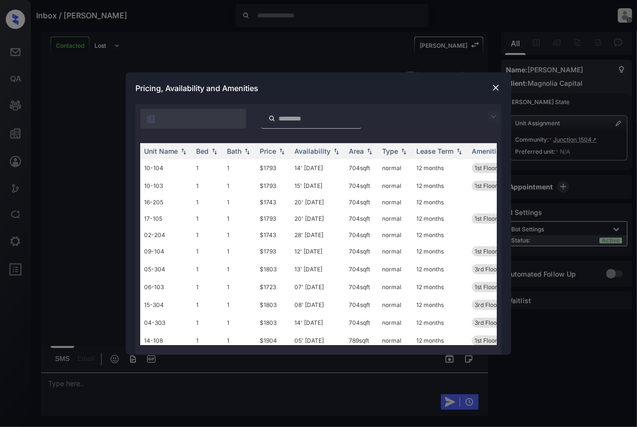 This screenshot has height=427, width=637. What do you see at coordinates (166, 202) in the screenshot?
I see `td: 16-205` at bounding box center [166, 202].